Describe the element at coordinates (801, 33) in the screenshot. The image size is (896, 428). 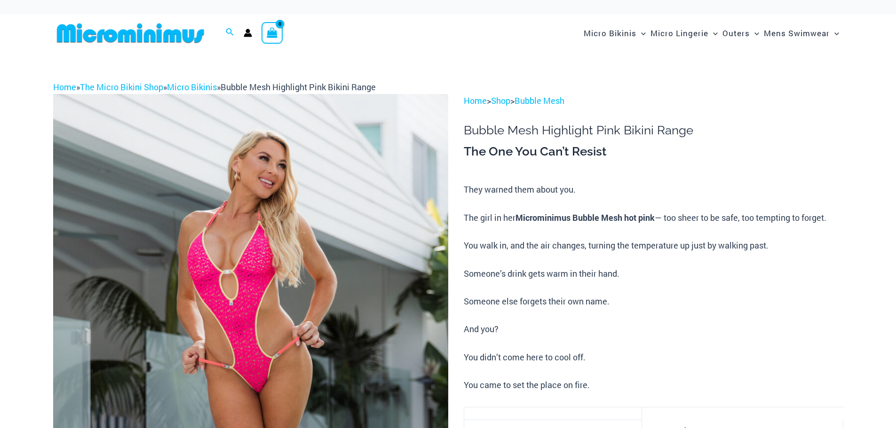
I see `a: Mens SwimwearMenu ToggleMenu Toggle` at that location.